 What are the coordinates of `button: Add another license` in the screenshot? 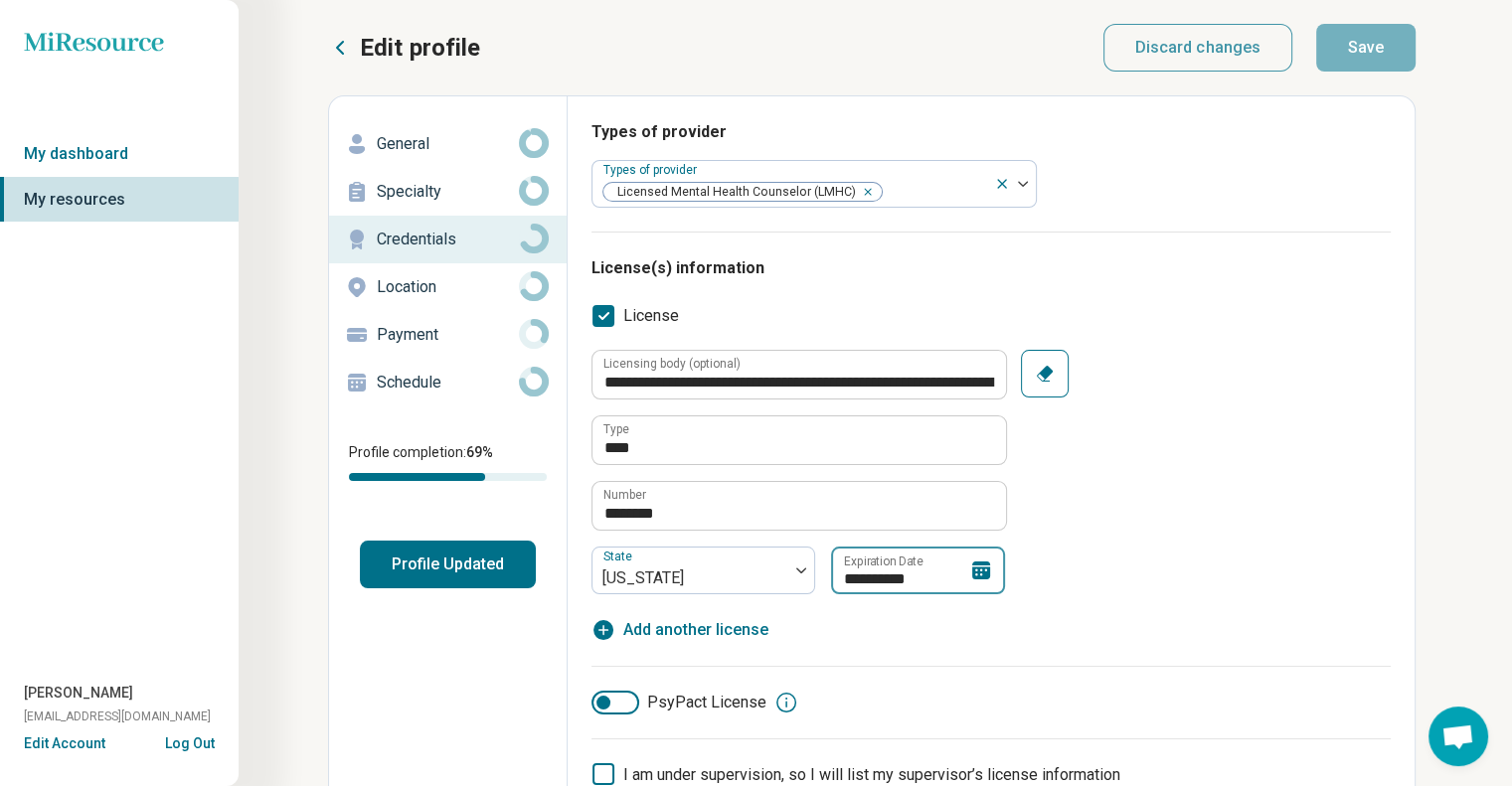 It's located at (680, 630).